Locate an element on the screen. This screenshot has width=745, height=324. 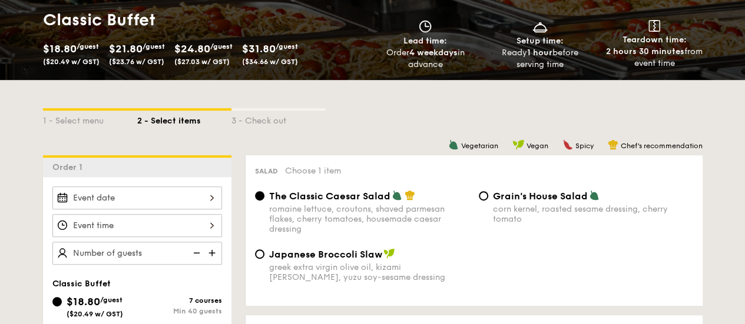
div: from event time is located at coordinates (654, 58).